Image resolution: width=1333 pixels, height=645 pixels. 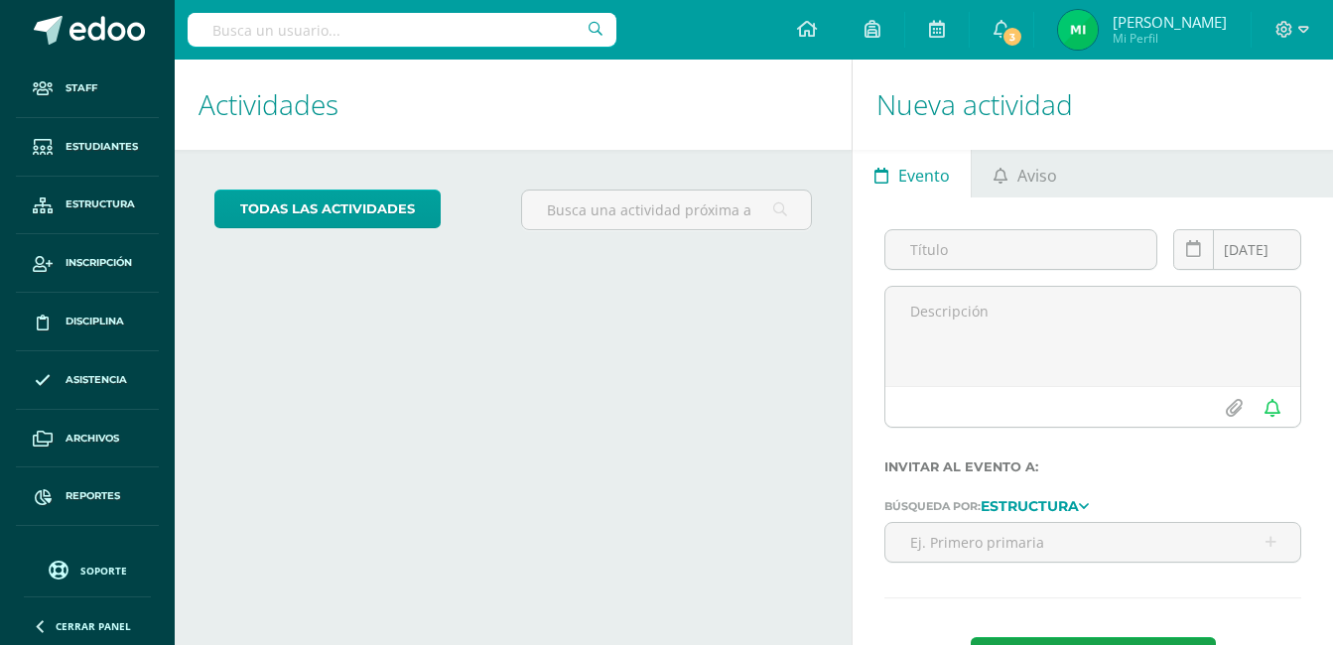 What do you see at coordinates (92, 496) in the screenshot?
I see `span: Reportes` at bounding box center [92, 496].